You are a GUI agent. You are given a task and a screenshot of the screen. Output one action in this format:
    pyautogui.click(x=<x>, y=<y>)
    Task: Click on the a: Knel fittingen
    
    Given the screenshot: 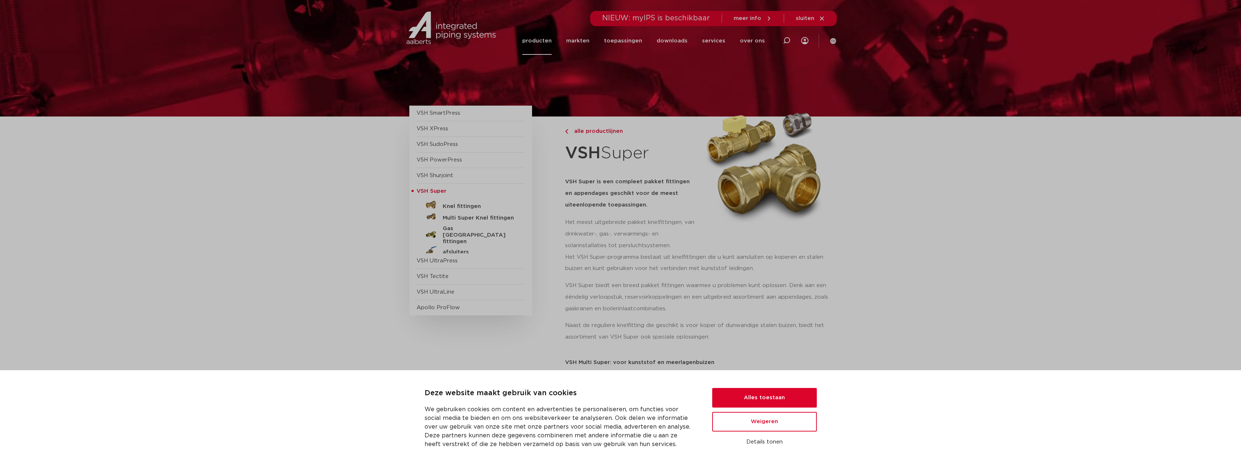 What is the action you would take?
    pyautogui.click(x=471, y=205)
    